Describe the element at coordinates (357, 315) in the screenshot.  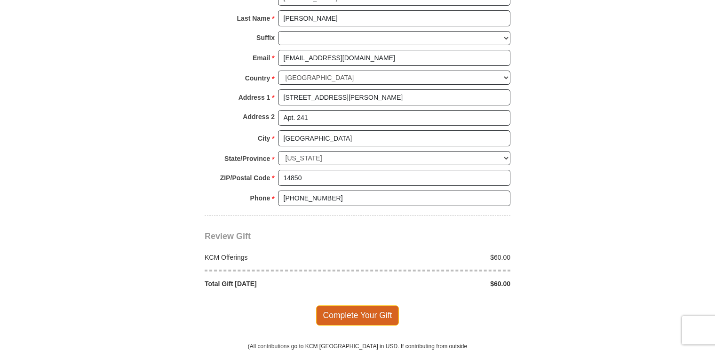
I see `span: Complete Your Gift` at that location.